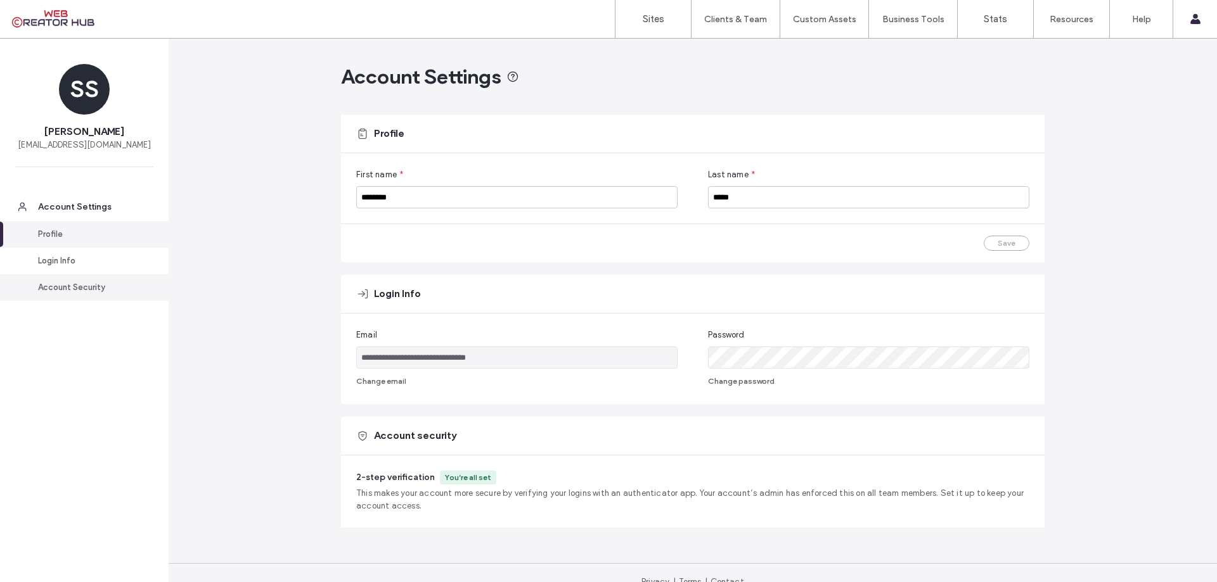  Describe the element at coordinates (366, 335) in the screenshot. I see `span: Email` at that location.